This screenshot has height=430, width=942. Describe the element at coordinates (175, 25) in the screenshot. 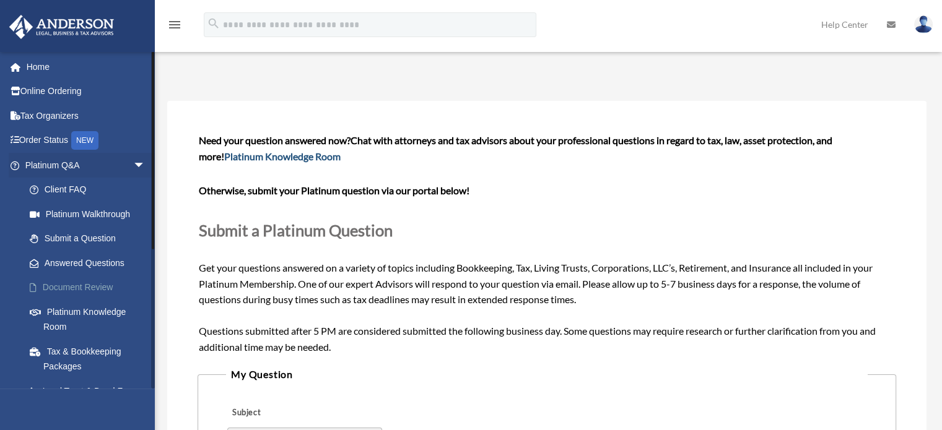

I see `i: menu` at that location.